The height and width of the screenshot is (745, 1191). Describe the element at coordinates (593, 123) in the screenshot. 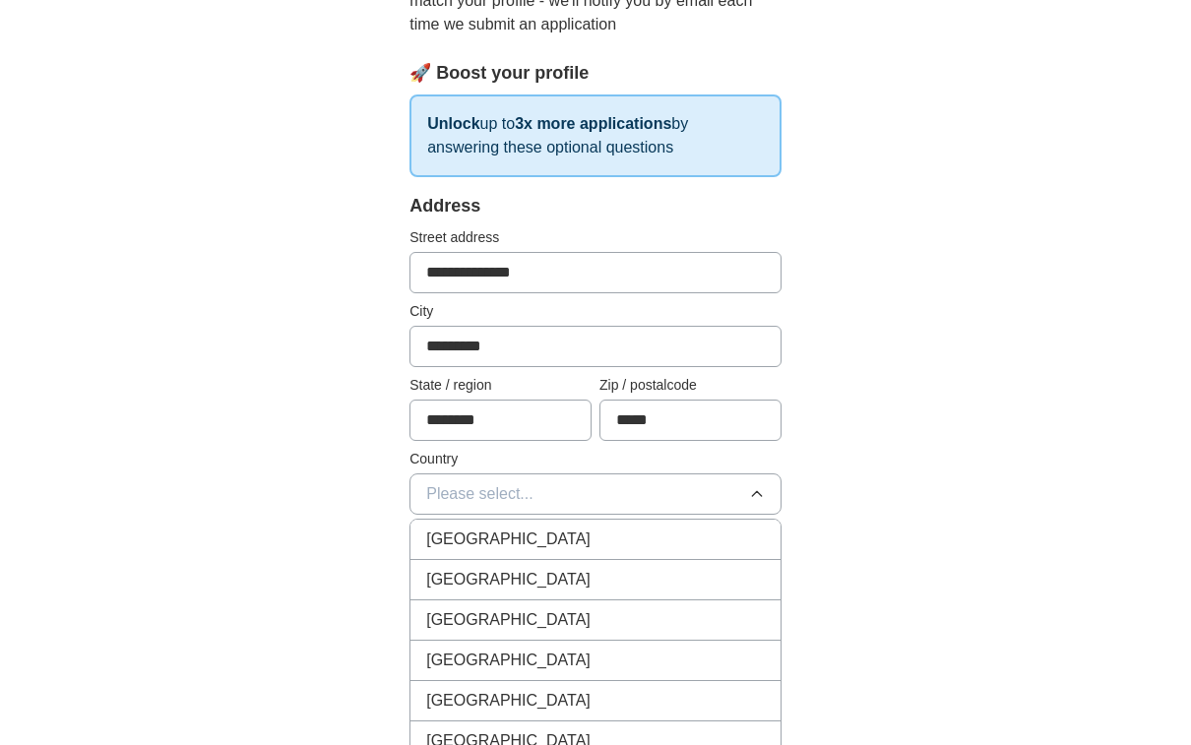

I see `strong: 3x more applications` at that location.